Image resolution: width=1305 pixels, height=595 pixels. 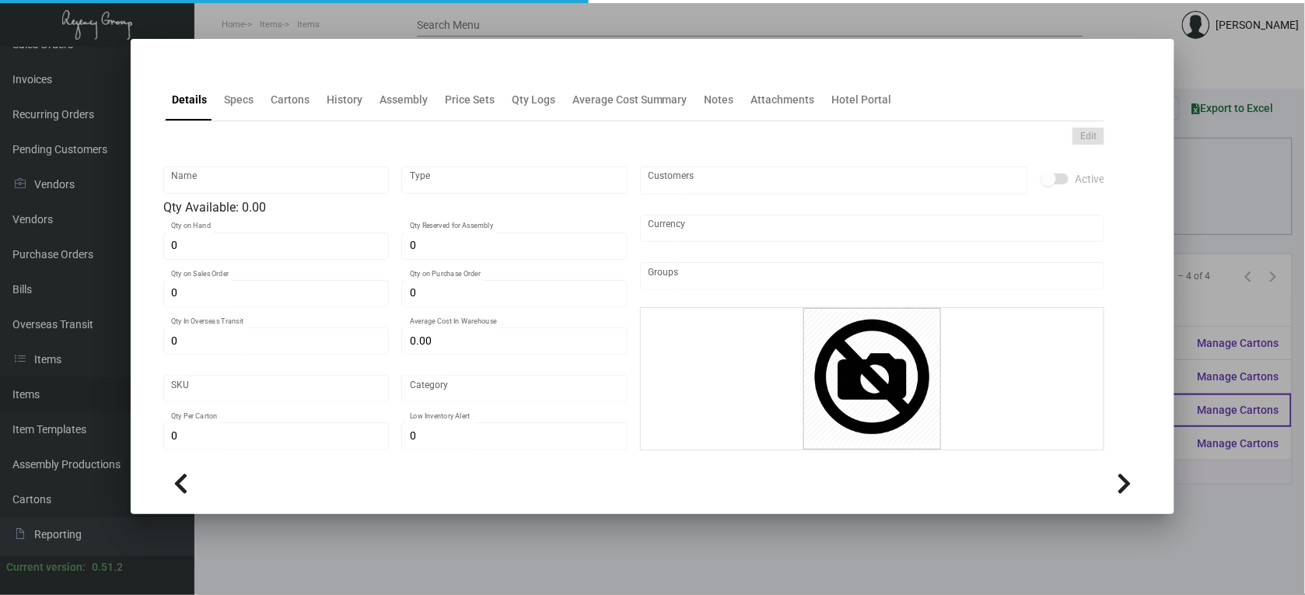 What do you see at coordinates (1088, 136) in the screenshot?
I see `button: Edit` at bounding box center [1088, 136].